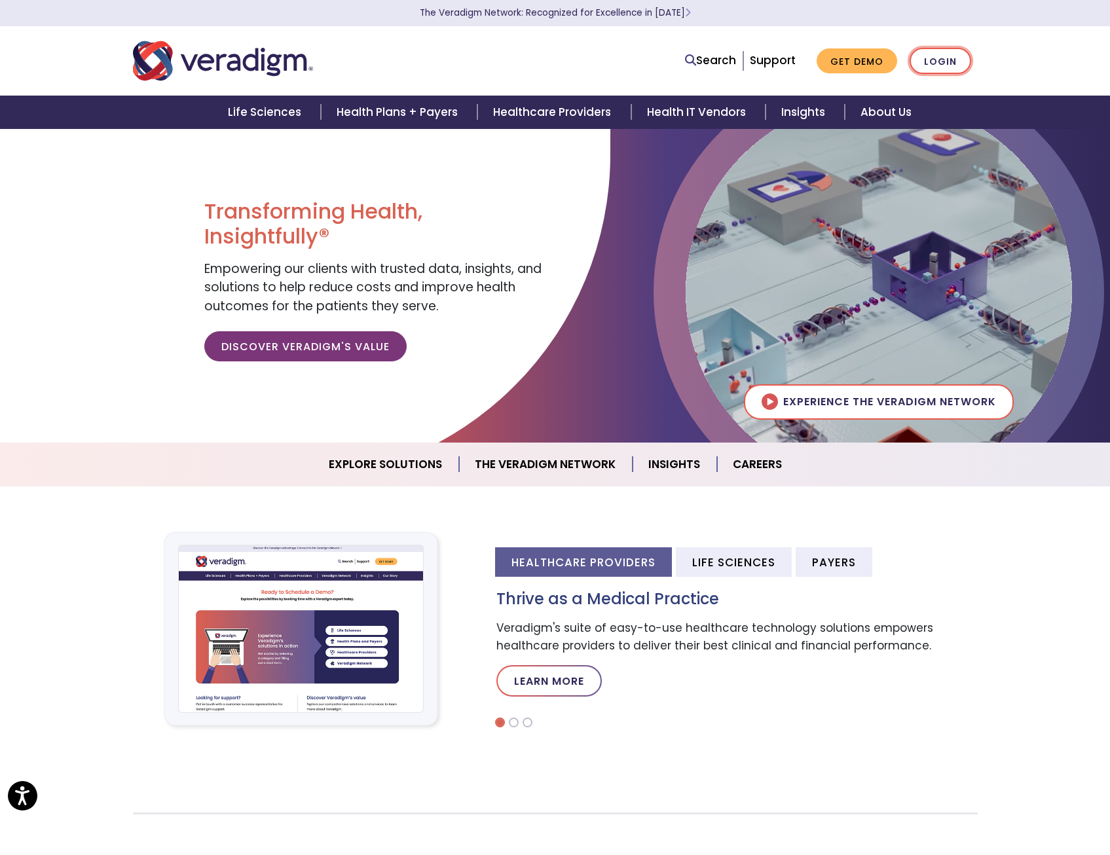 The image size is (1110, 855). Describe the element at coordinates (374, 224) in the screenshot. I see `h1: Transforming Health, Insightfully®` at that location.